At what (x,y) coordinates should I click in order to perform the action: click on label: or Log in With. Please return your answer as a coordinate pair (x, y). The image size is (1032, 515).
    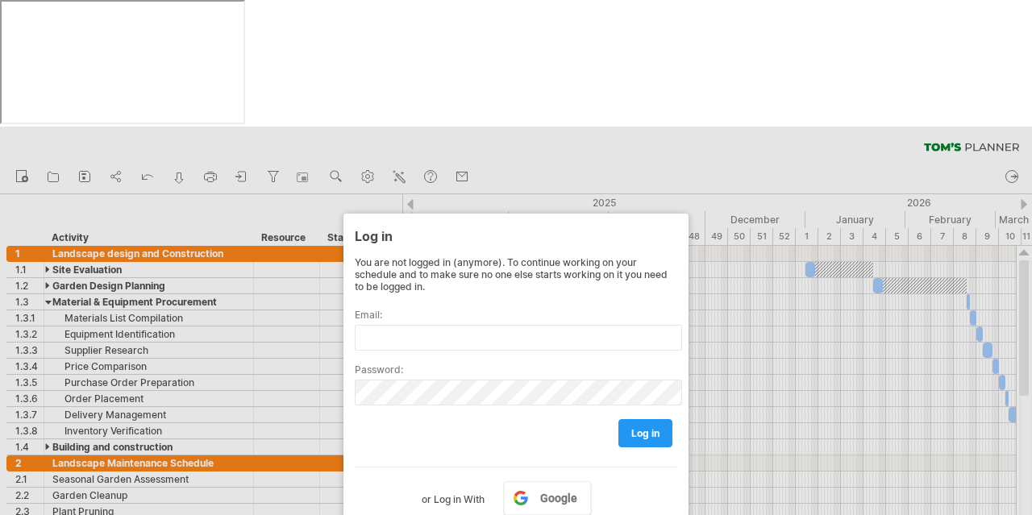
    Looking at the image, I should click on (453, 495).